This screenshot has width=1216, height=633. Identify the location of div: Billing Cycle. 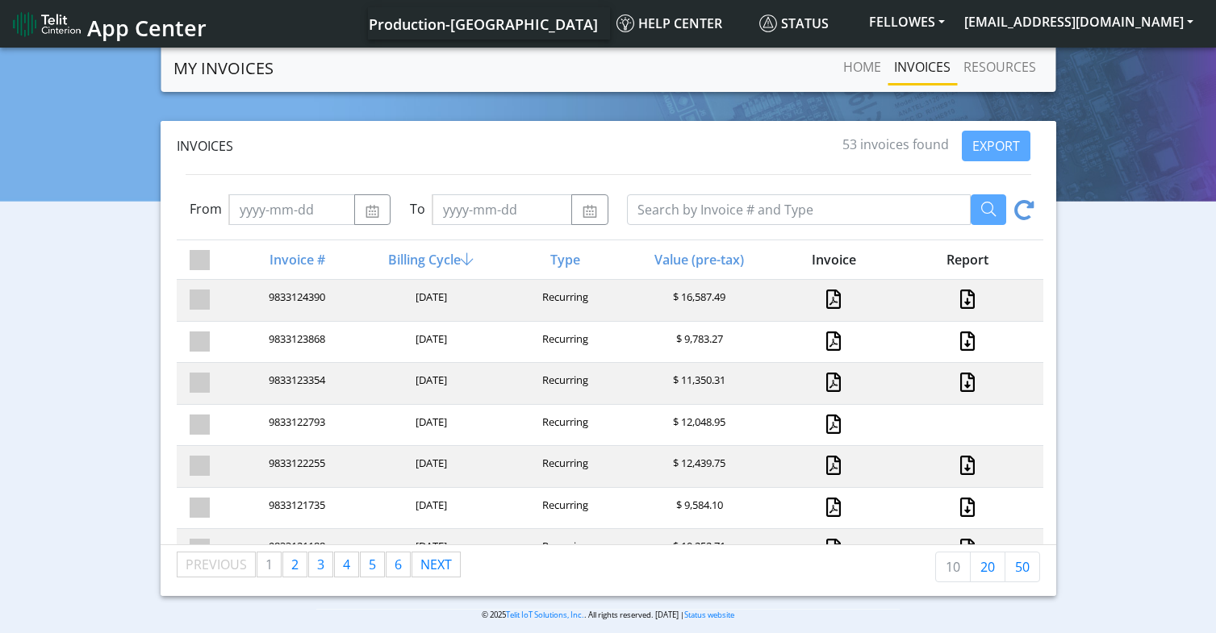
(429, 260).